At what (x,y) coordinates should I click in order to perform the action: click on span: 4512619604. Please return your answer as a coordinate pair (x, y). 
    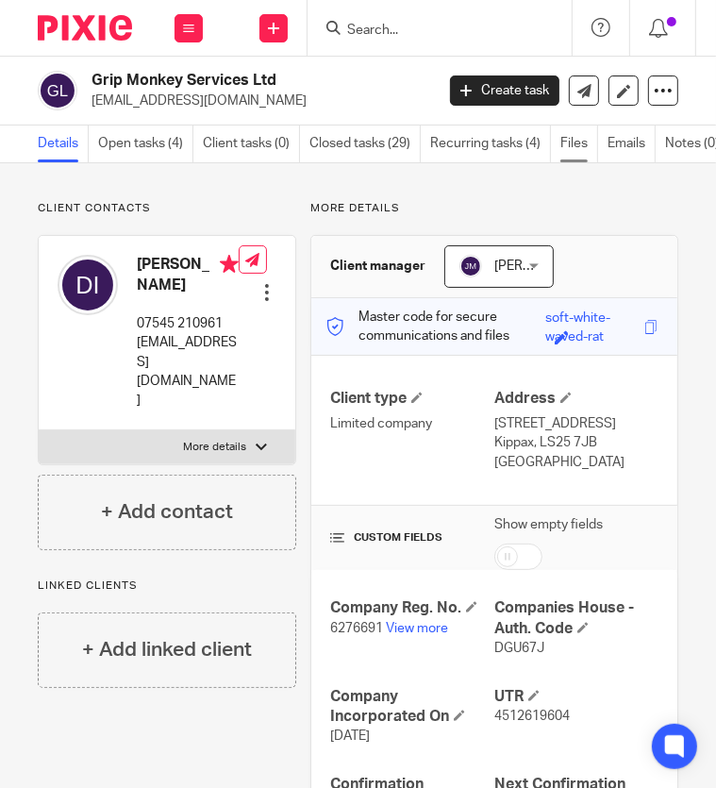
    Looking at the image, I should click on (532, 716).